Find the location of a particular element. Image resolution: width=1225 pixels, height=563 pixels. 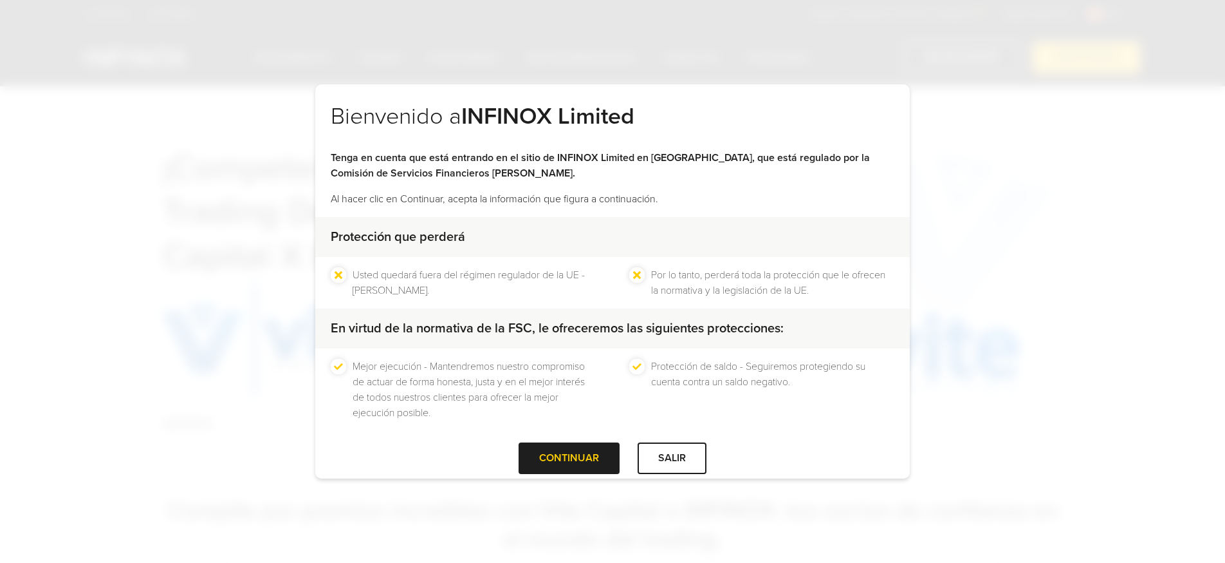

div: CONTINUAR is located at coordinates (569, 458).